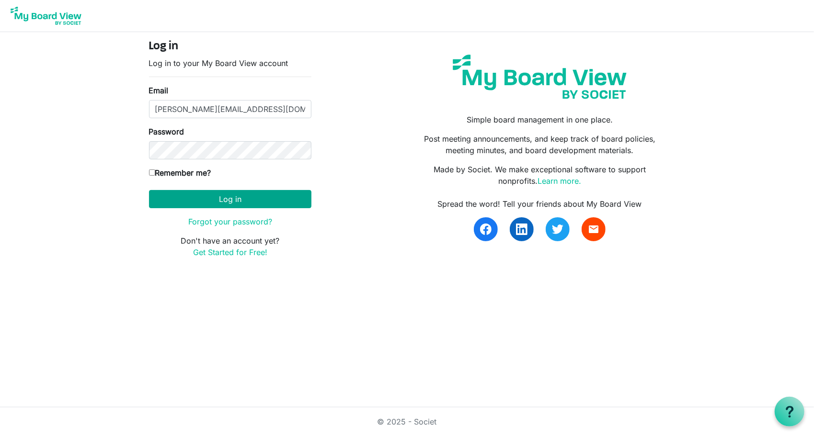 This screenshot has height=436, width=814. Describe the element at coordinates (230, 252) in the screenshot. I see `a: Get Started for Free!` at that location.